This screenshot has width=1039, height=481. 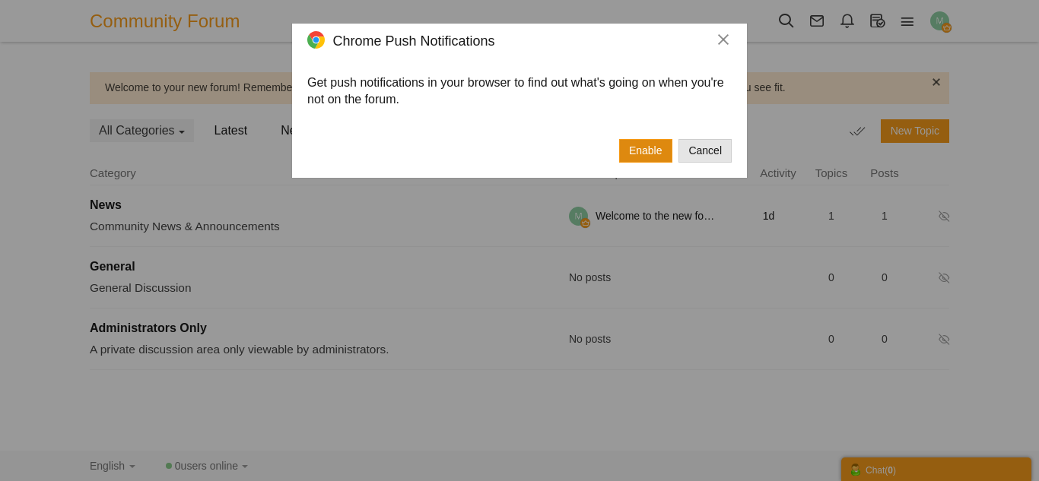 What do you see at coordinates (705, 151) in the screenshot?
I see `button: Cancel` at bounding box center [705, 151].